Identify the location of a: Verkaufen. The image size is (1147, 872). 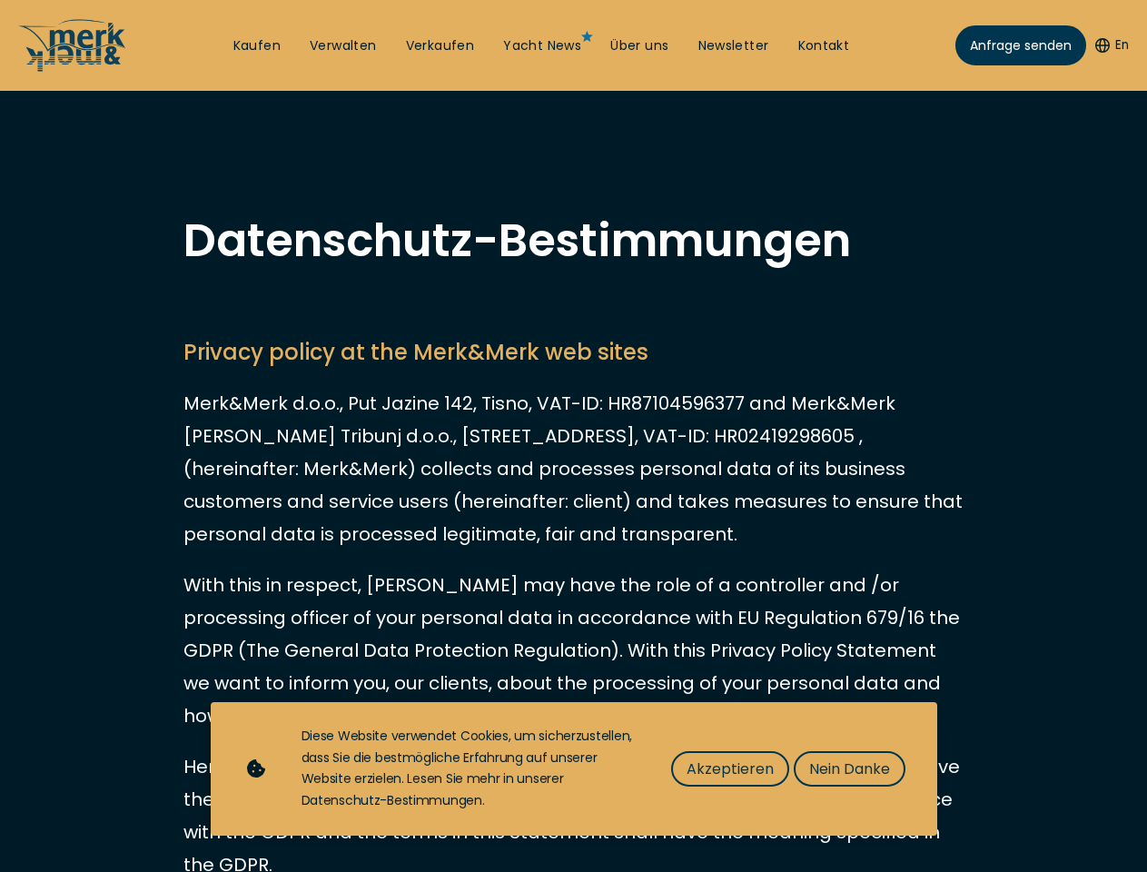
(440, 46).